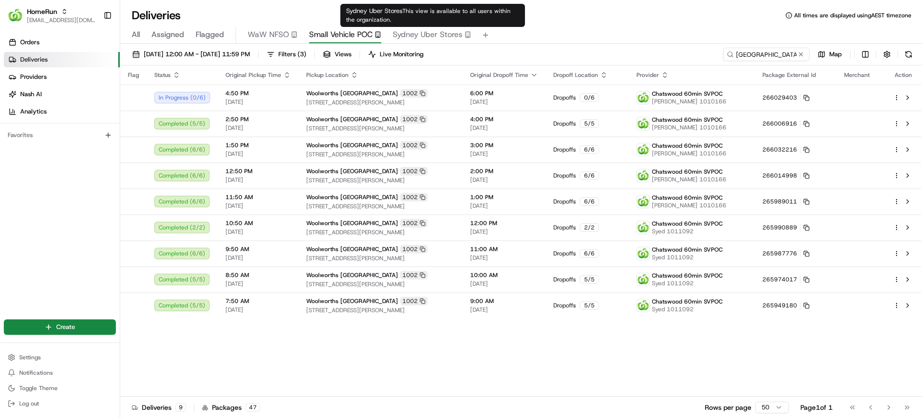 Image resolution: width=923 pixels, height=418 pixels. What do you see at coordinates (337, 54) in the screenshot?
I see `button: Views` at bounding box center [337, 54].